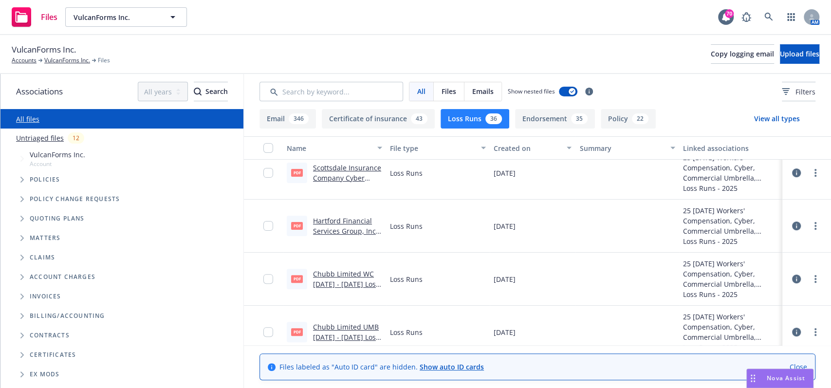  Describe the element at coordinates (785, 378) in the screenshot. I see `span: Nova Assist` at that location.